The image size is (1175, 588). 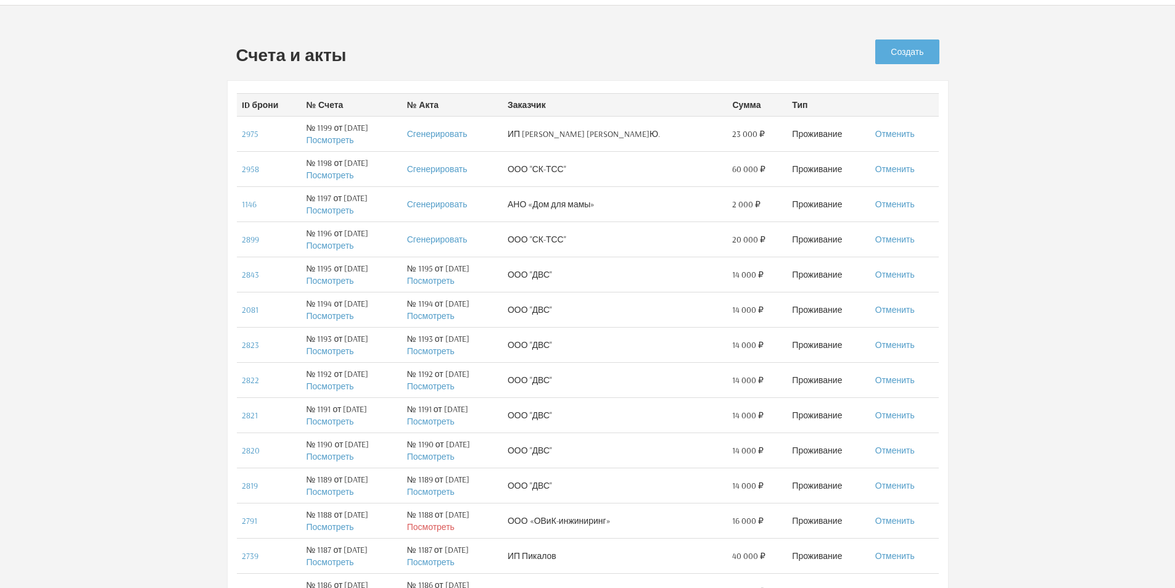 What do you see at coordinates (250, 134) in the screenshot?
I see `a: 2975` at bounding box center [250, 134].